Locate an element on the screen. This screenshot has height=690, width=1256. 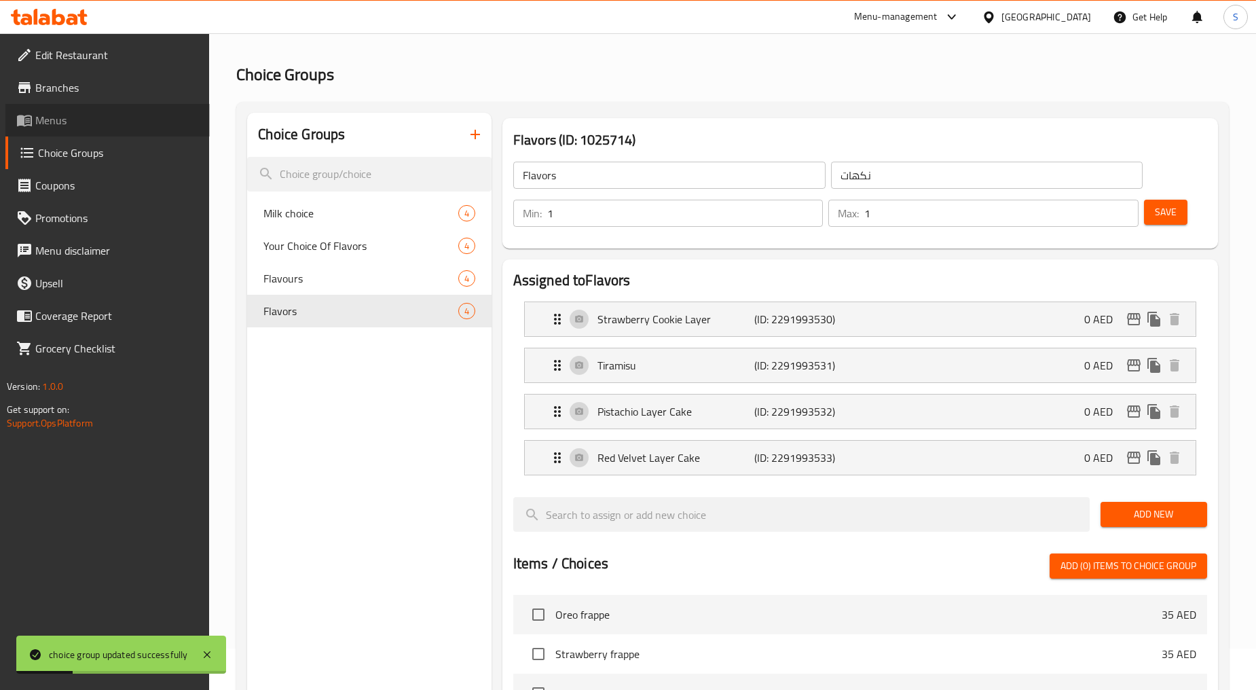
p: (ID: 2291993530) is located at coordinates (807, 319).